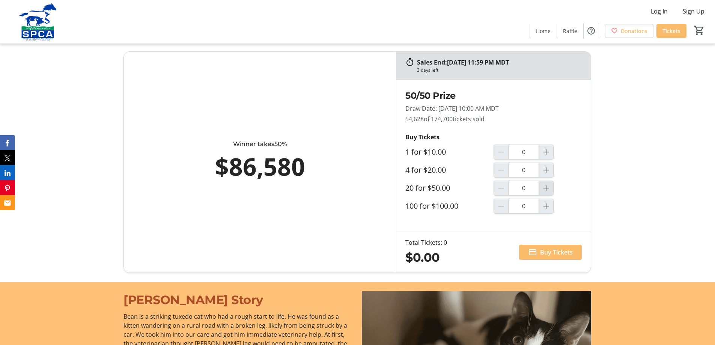  I want to click on div: $0.00, so click(426, 257).